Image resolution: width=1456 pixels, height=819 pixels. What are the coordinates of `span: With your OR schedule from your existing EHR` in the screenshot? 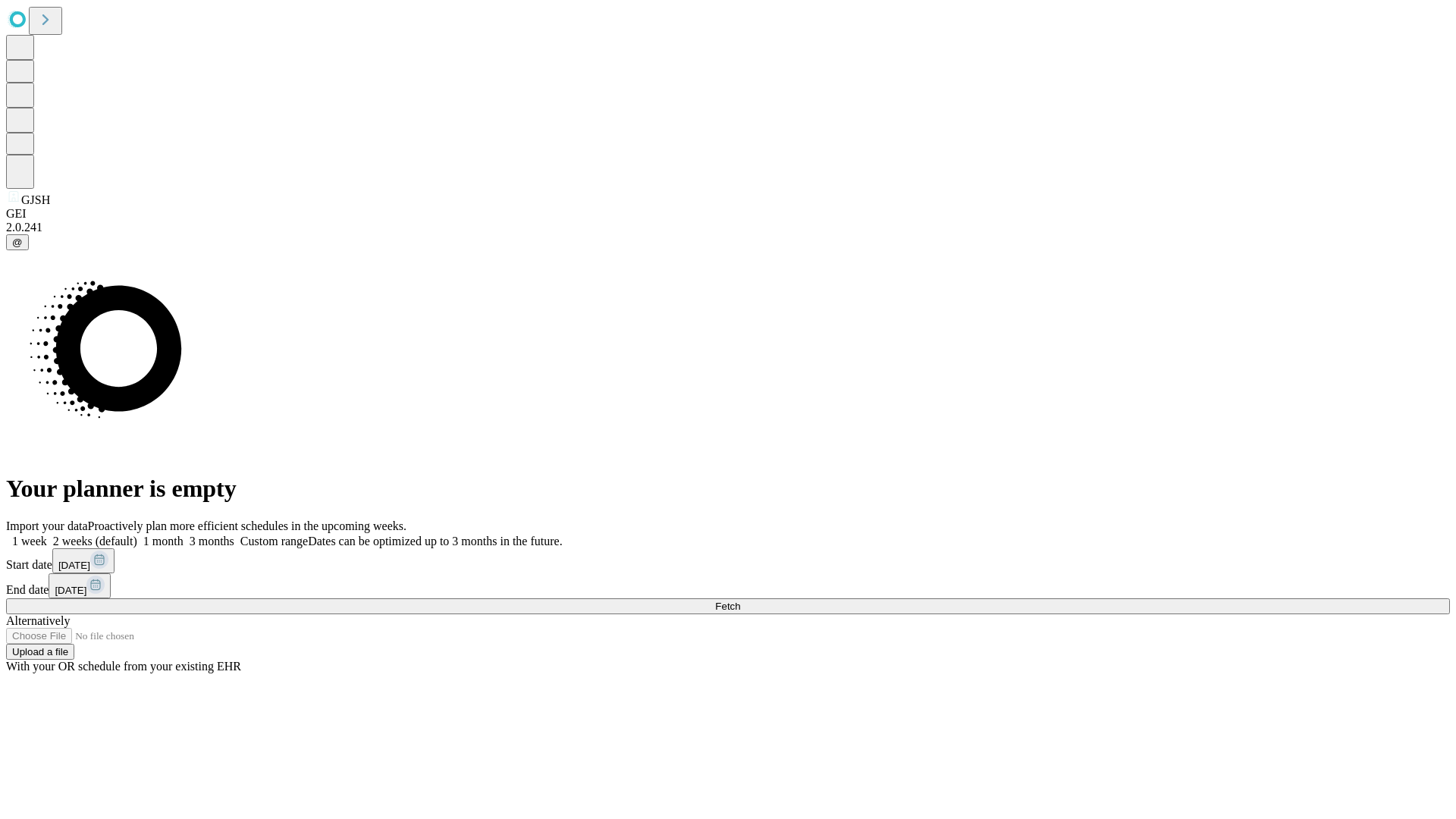 It's located at (124, 665).